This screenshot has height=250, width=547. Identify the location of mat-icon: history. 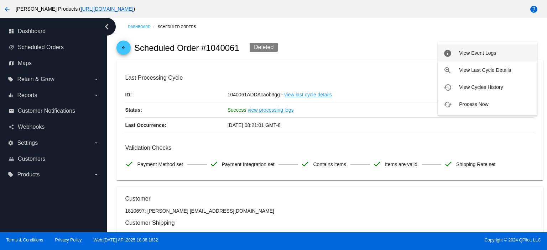
(448, 88).